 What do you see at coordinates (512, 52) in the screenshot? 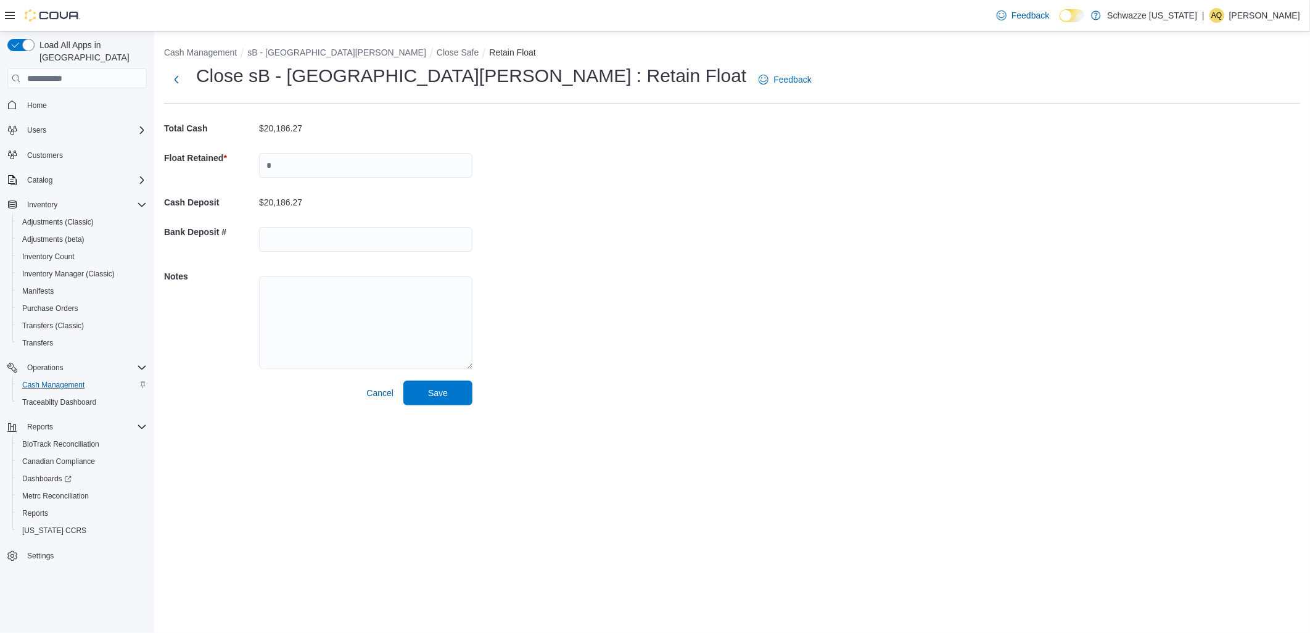
I see `button: Retain Float` at bounding box center [512, 52].